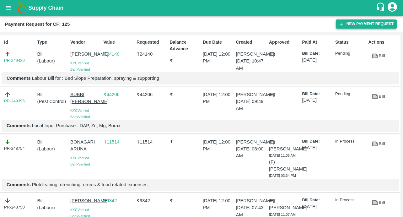  Describe the element at coordinates (200, 185) in the screenshot. I see `p: Plotcleaning, drenching, drums & food related expenses` at that location.